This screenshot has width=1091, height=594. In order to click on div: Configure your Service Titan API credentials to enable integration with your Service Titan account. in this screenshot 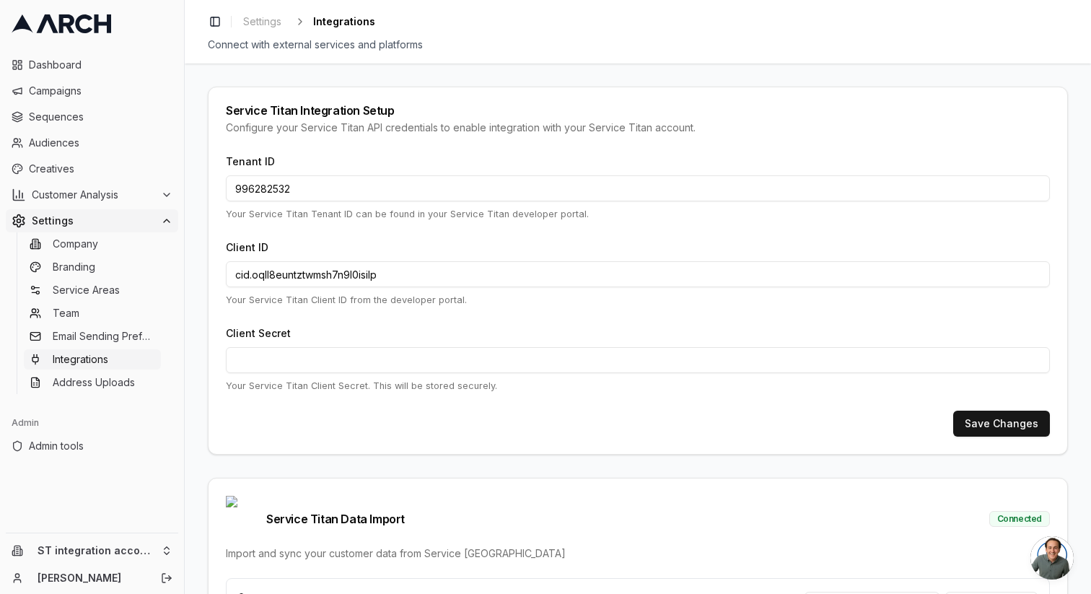, I will do `click(638, 128)`.